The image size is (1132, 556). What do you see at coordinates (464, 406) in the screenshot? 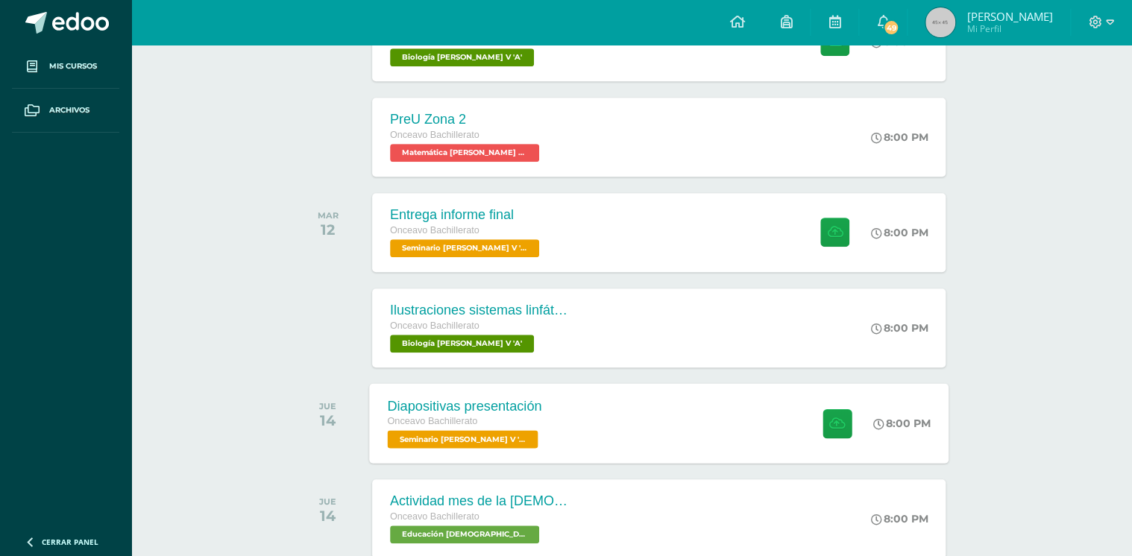
I see `div: Diapositivas presentación` at bounding box center [464, 406].